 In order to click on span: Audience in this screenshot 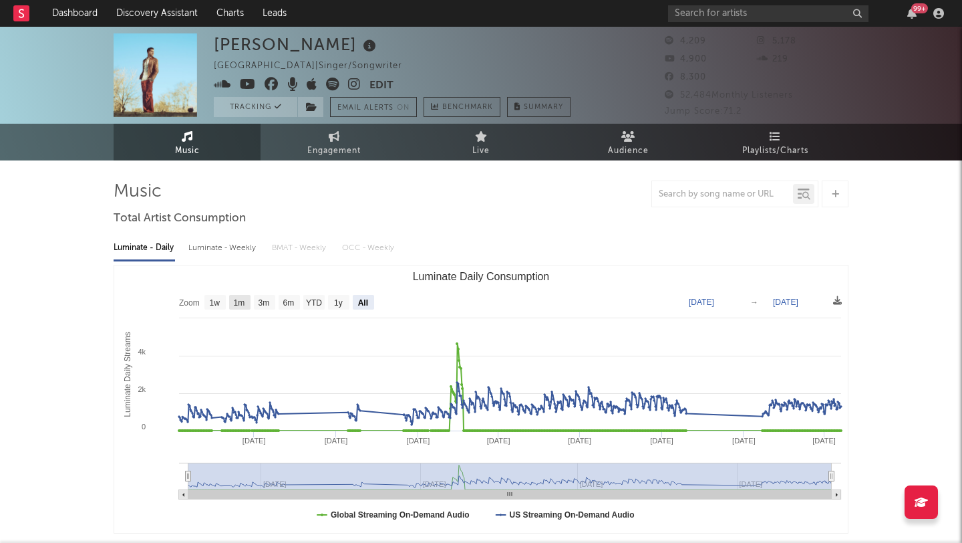, I will do `click(628, 151)`.